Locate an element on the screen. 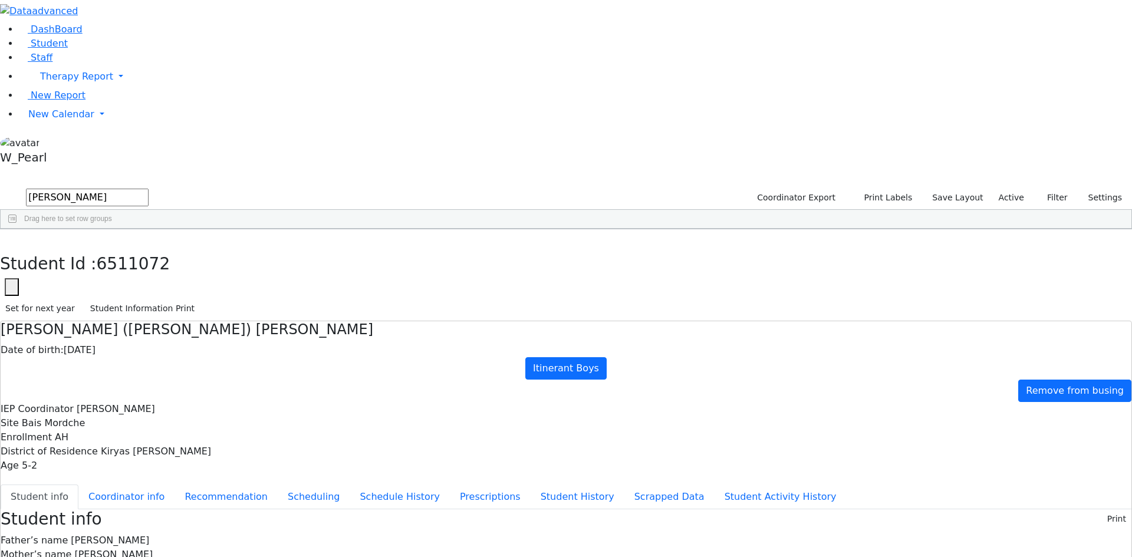  a: Remove from busing is located at coordinates (1075, 391).